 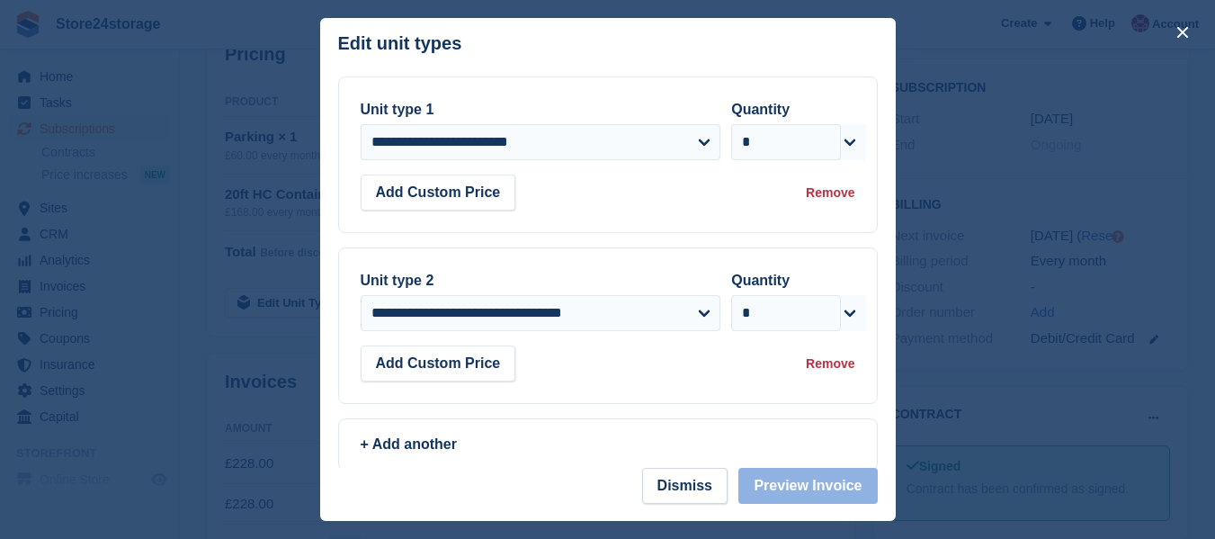 I want to click on a: + Add another, so click(x=608, y=444).